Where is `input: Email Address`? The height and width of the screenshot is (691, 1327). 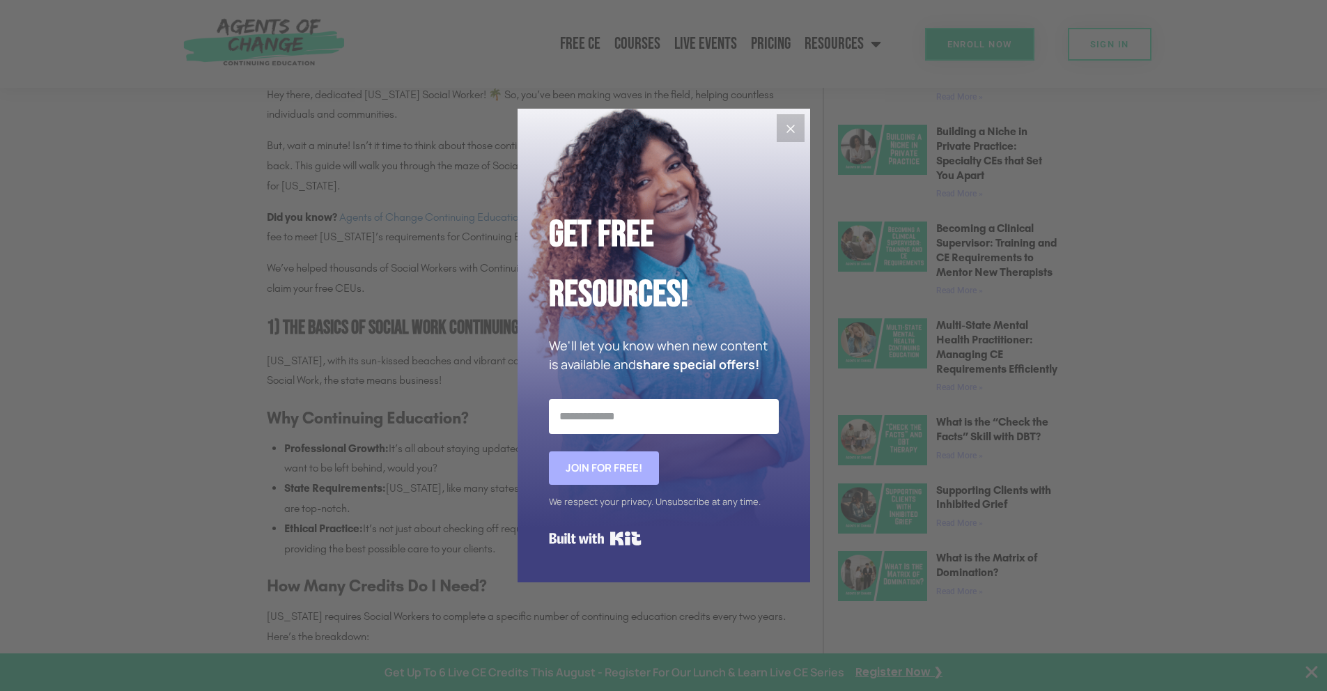 input: Email Address is located at coordinates (664, 417).